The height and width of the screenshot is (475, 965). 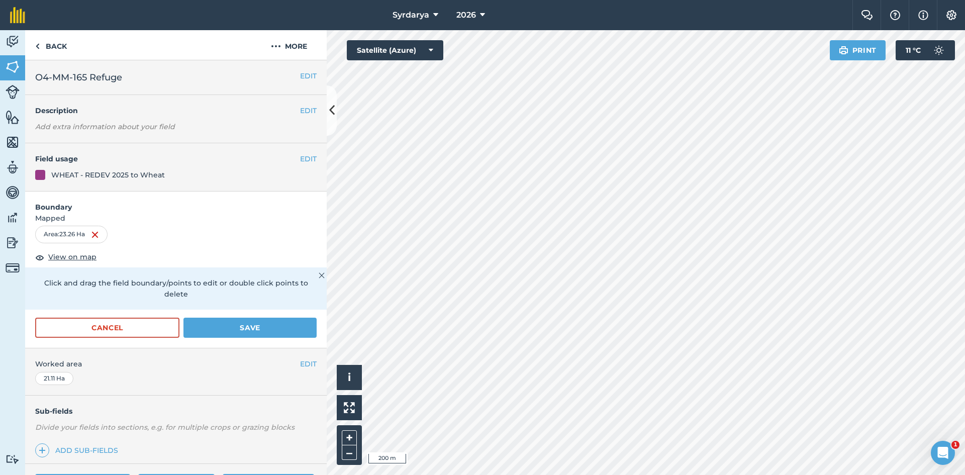 What do you see at coordinates (42, 450) in the screenshot?
I see `img: svg+xml;base64,PHN2ZyB4bWxucz0iaHR0cDovL3d3dy53My5vcmcvMjAwMC9zdmciIHdpZHRoPSIxNCIgaGVpZ2h0PSIyNC...` at bounding box center [42, 450].